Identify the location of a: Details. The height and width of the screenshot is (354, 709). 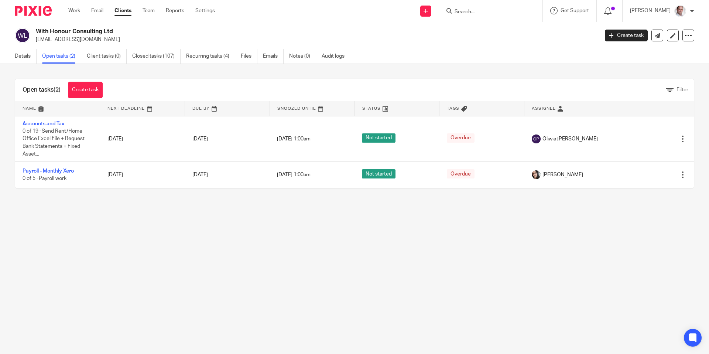
(25, 56).